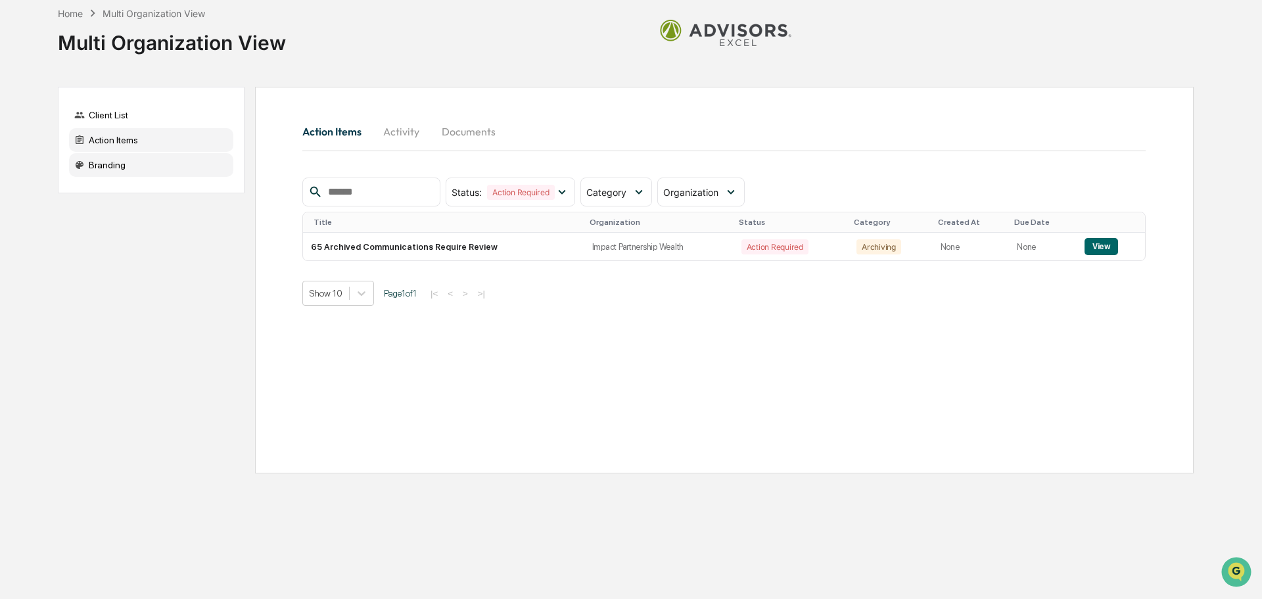  What do you see at coordinates (129, 172) in the screenshot?
I see `a: 🗄️Attestations` at bounding box center [129, 172].